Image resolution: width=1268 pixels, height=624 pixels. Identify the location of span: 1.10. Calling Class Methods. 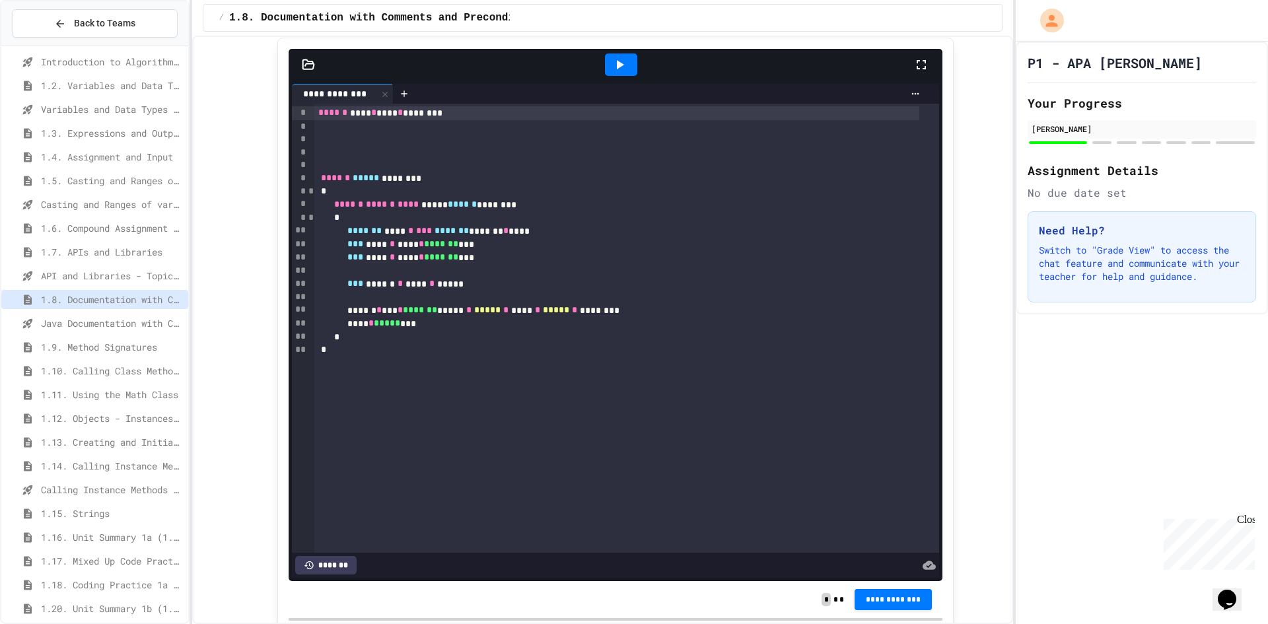
(112, 370).